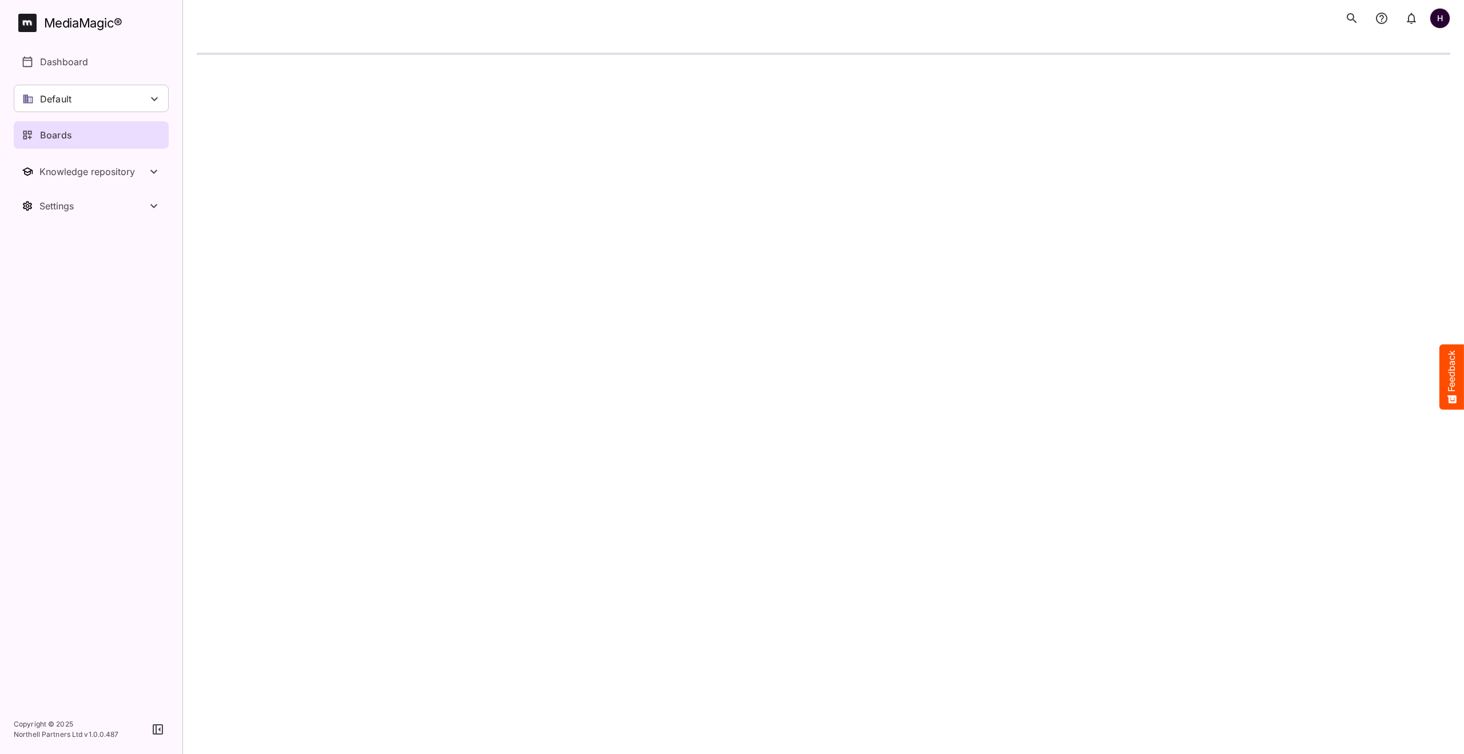 The image size is (1464, 754). What do you see at coordinates (55, 99) in the screenshot?
I see `p: Default` at bounding box center [55, 99].